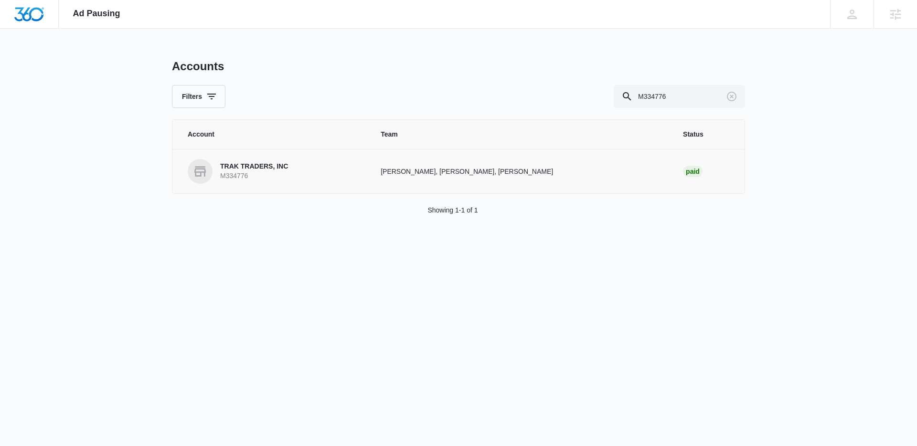 The height and width of the screenshot is (446, 917). Describe the element at coordinates (706, 134) in the screenshot. I see `span: Status` at that location.